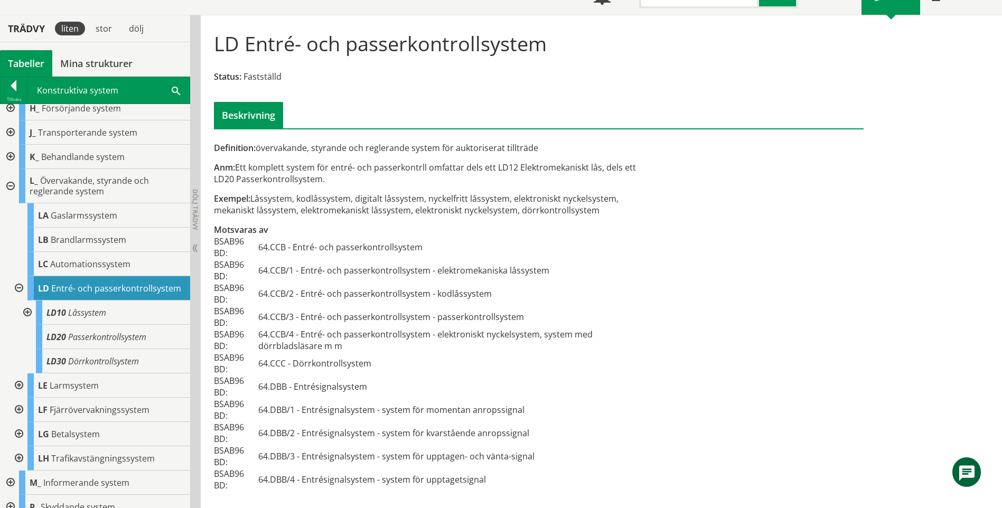  I want to click on div: övervakande, styrande och reglerande system för auktoriserat tillträde, so click(427, 148).